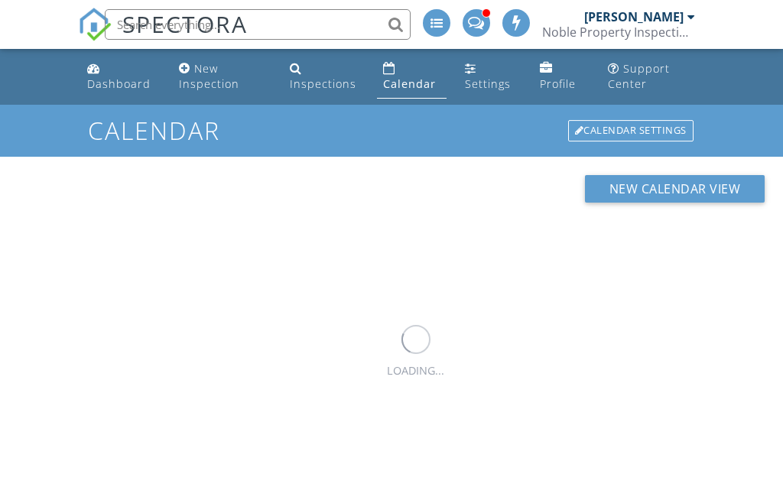 This screenshot has width=783, height=500. I want to click on a: SPECTORA, so click(163, 37).